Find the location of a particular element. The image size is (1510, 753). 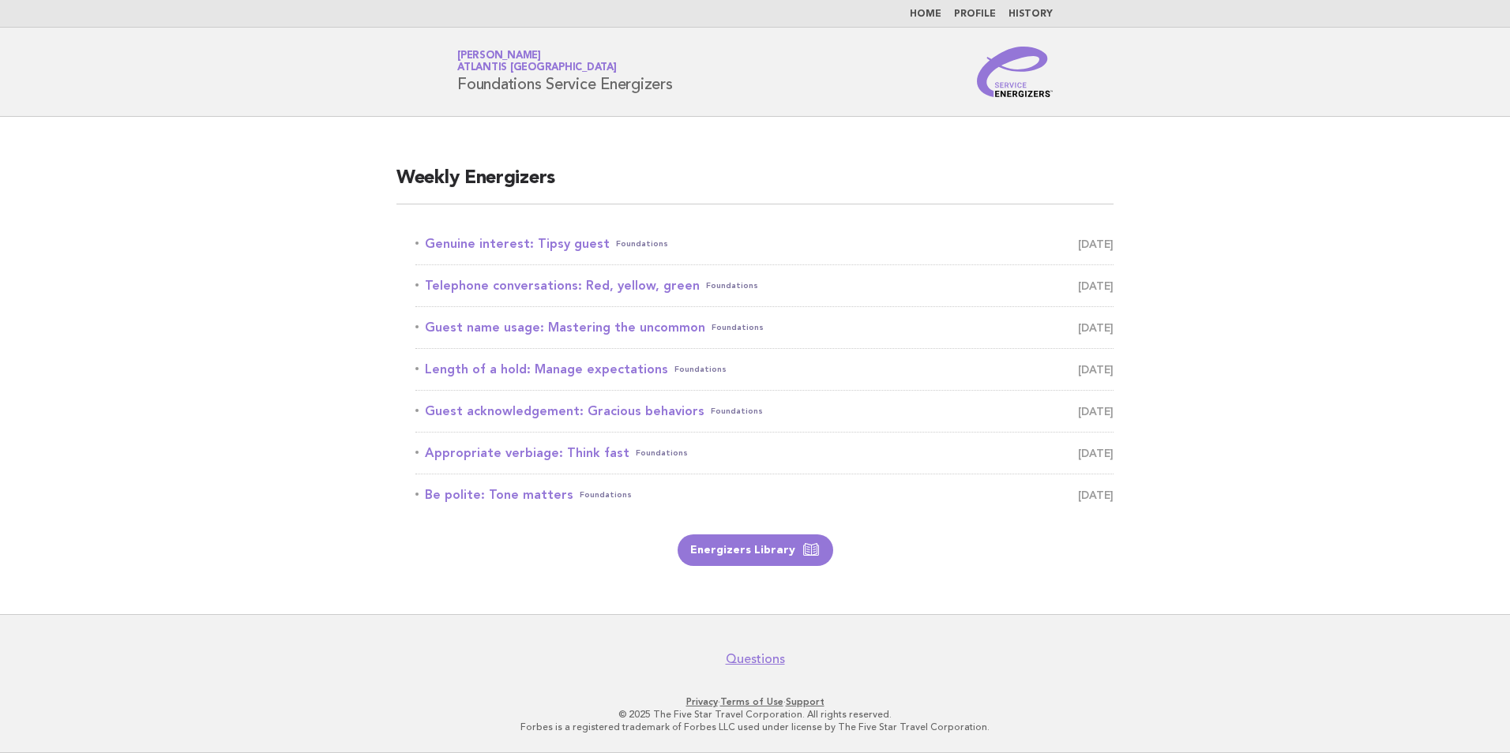

a: Privacy is located at coordinates (702, 702).